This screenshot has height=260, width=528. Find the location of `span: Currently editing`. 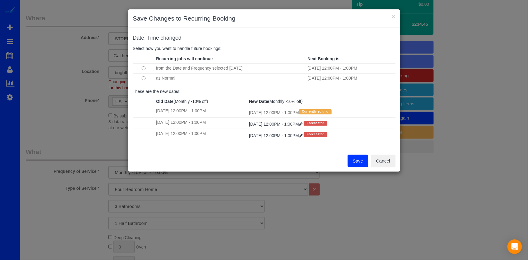

span: Currently editing is located at coordinates (316, 112).